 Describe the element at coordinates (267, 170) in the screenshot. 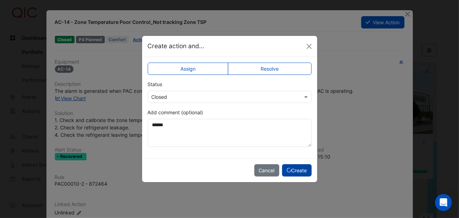

I see `button: Cancel` at that location.